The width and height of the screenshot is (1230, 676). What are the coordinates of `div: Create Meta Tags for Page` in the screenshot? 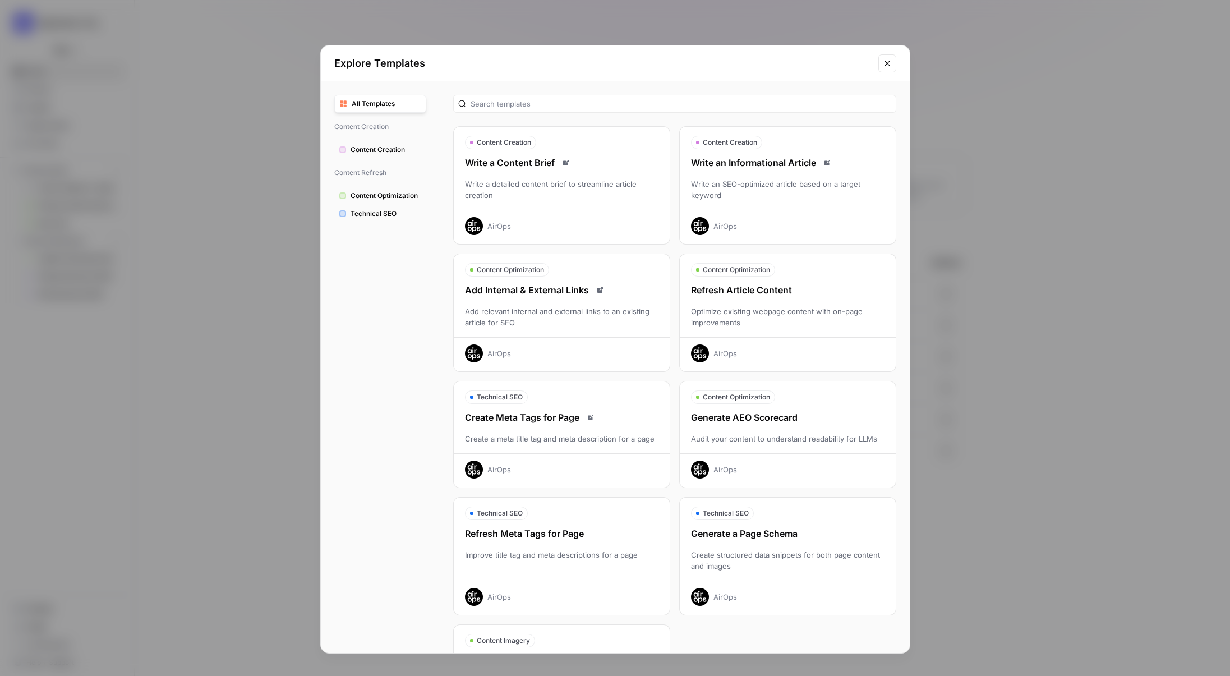 It's located at (562, 417).